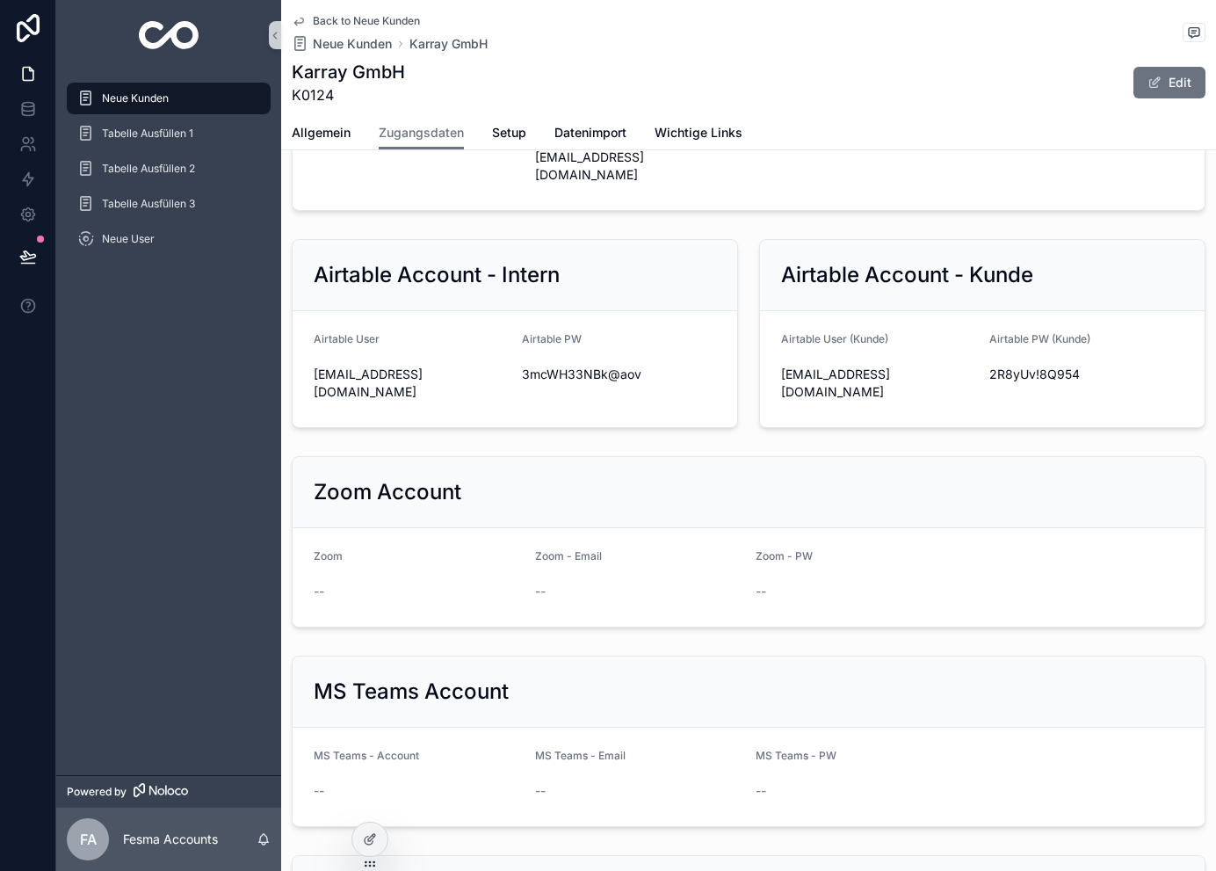  Describe the element at coordinates (1040, 338) in the screenshot. I see `span: Airtable PW (Kunde)` at that location.